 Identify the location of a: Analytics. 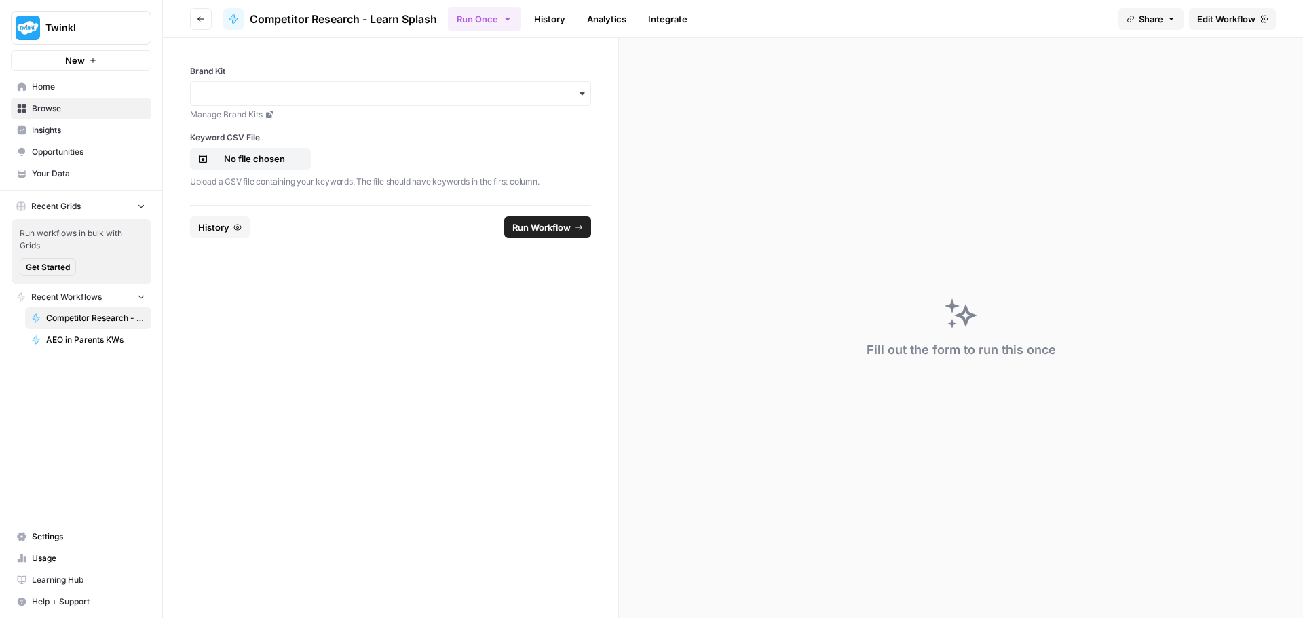
(607, 19).